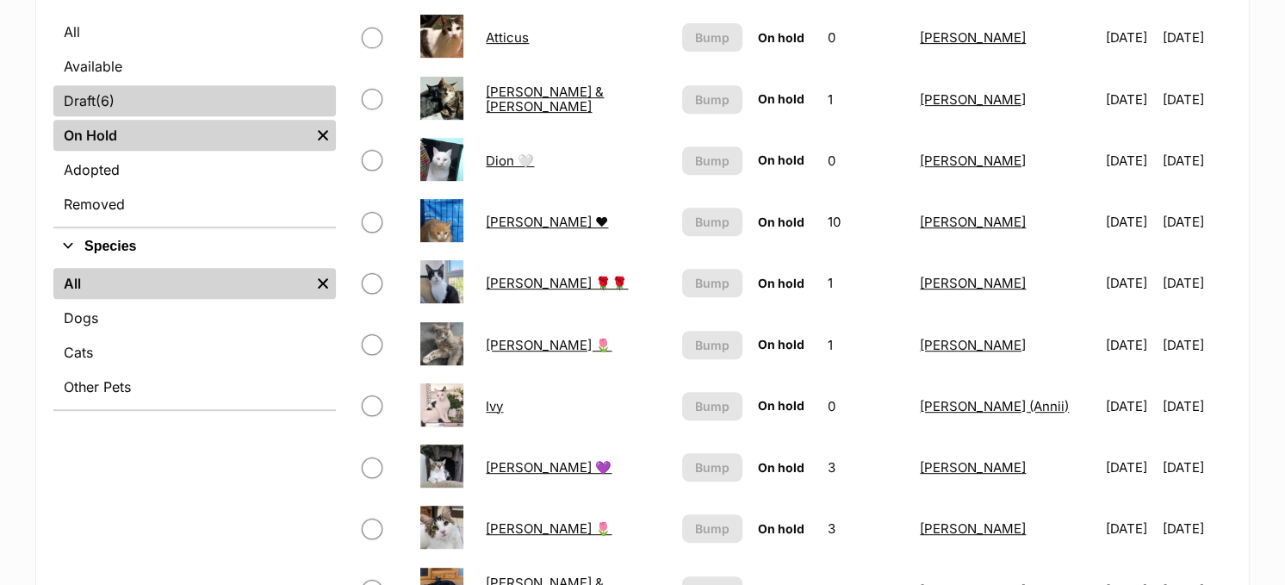 This screenshot has width=1285, height=585. What do you see at coordinates (182, 135) in the screenshot?
I see `a: On Hold` at bounding box center [182, 135].